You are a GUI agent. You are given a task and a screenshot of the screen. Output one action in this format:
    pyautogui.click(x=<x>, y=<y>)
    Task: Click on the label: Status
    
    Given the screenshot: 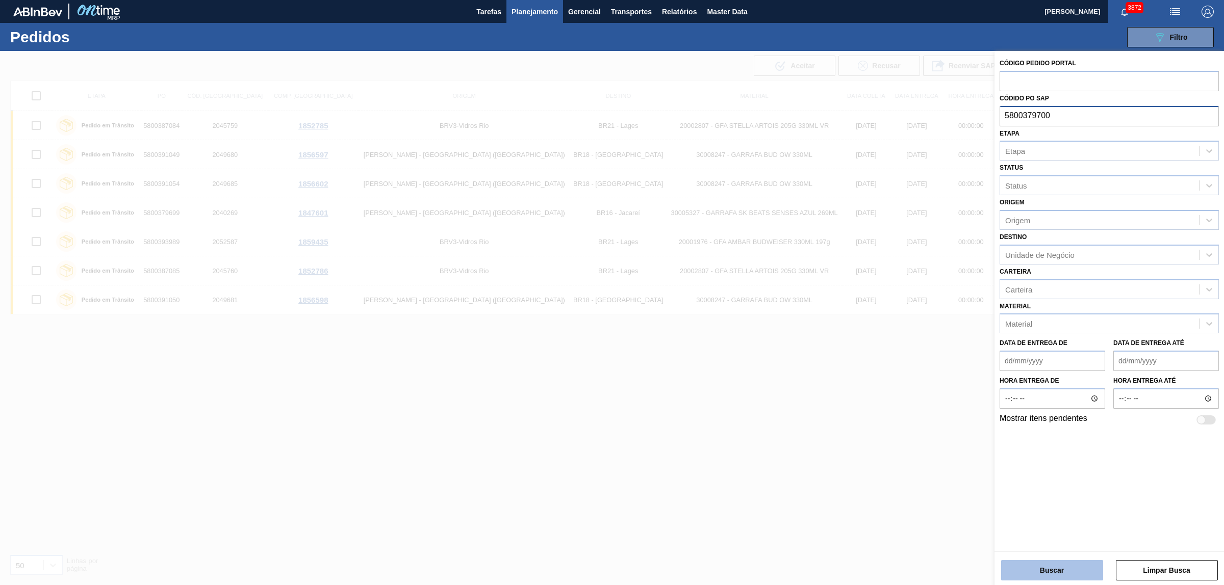 What is the action you would take?
    pyautogui.click(x=1011, y=168)
    